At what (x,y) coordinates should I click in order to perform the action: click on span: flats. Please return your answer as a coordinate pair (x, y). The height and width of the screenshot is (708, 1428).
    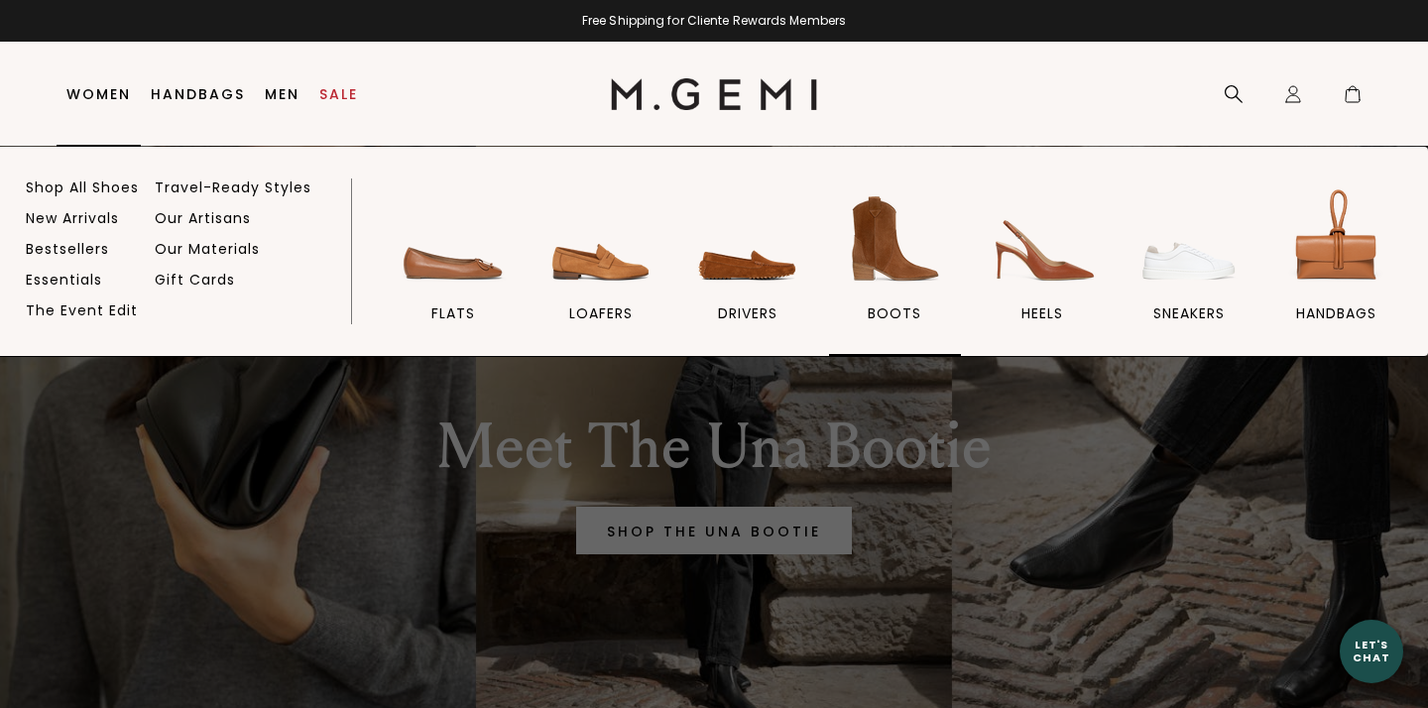
    Looking at the image, I should click on (453, 313).